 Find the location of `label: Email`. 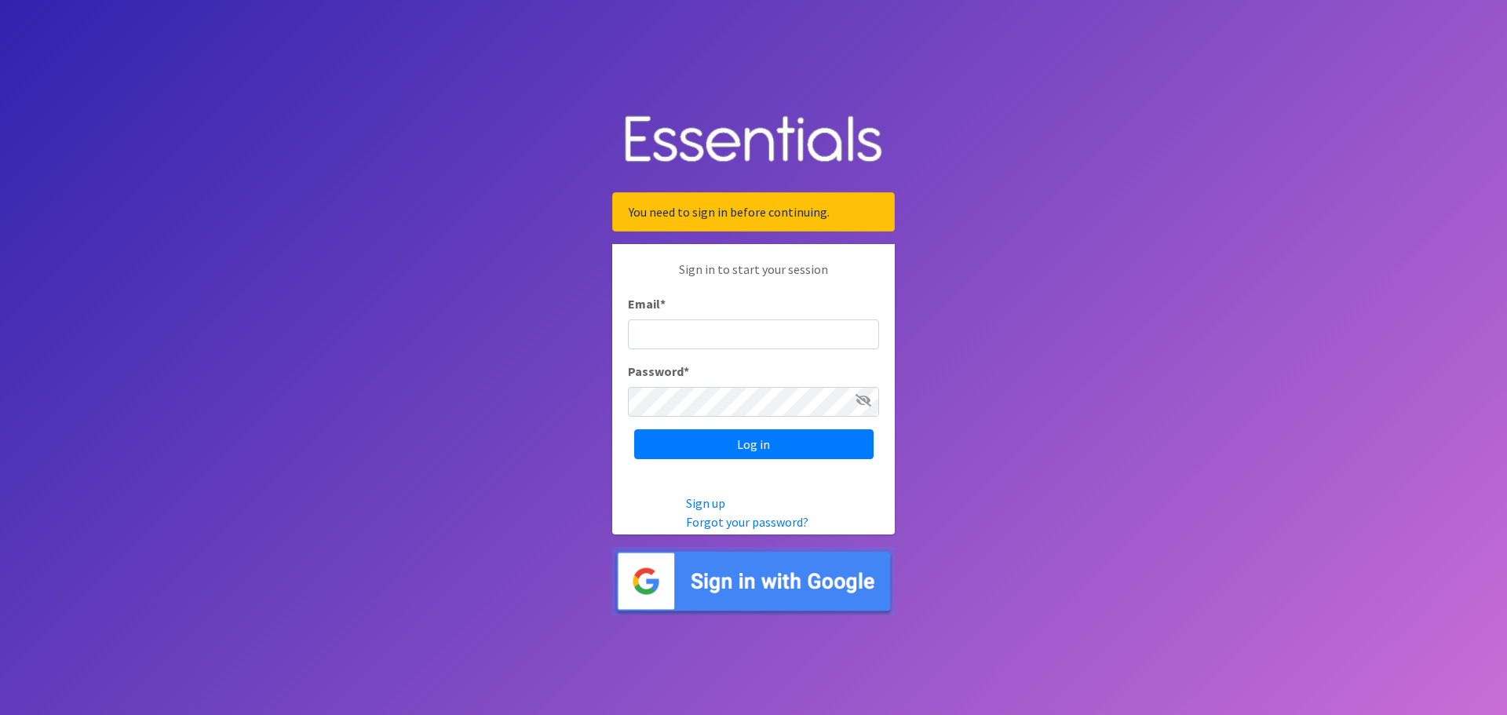

label: Email is located at coordinates (647, 304).